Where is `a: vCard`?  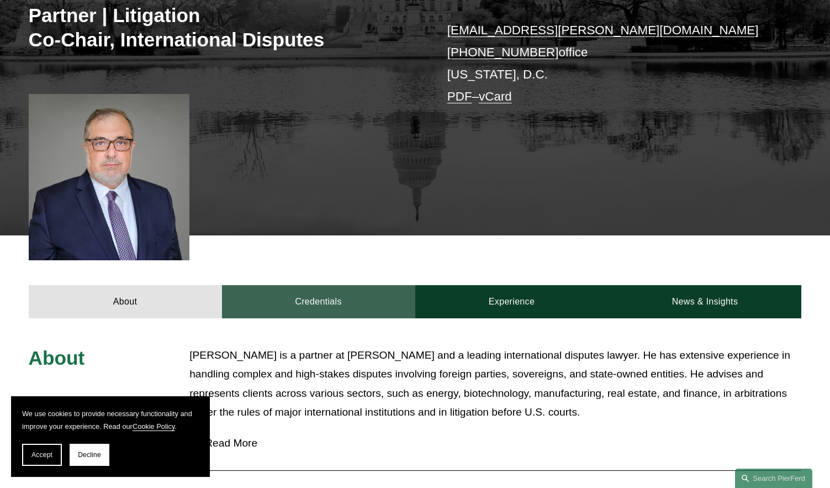
a: vCard is located at coordinates (495, 96).